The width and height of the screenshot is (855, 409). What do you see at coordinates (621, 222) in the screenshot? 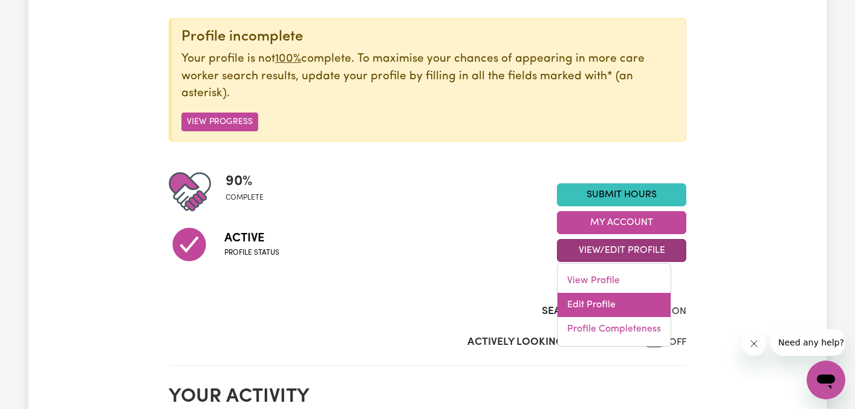
I see `button: My Account` at bounding box center [621, 222].